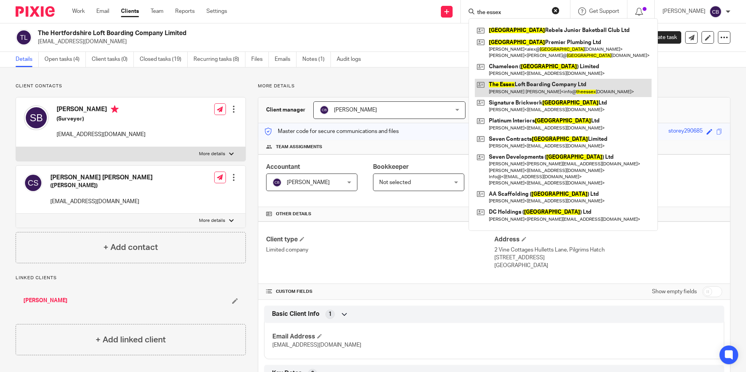 This screenshot has height=372, width=746. I want to click on a: Settings, so click(216, 11).